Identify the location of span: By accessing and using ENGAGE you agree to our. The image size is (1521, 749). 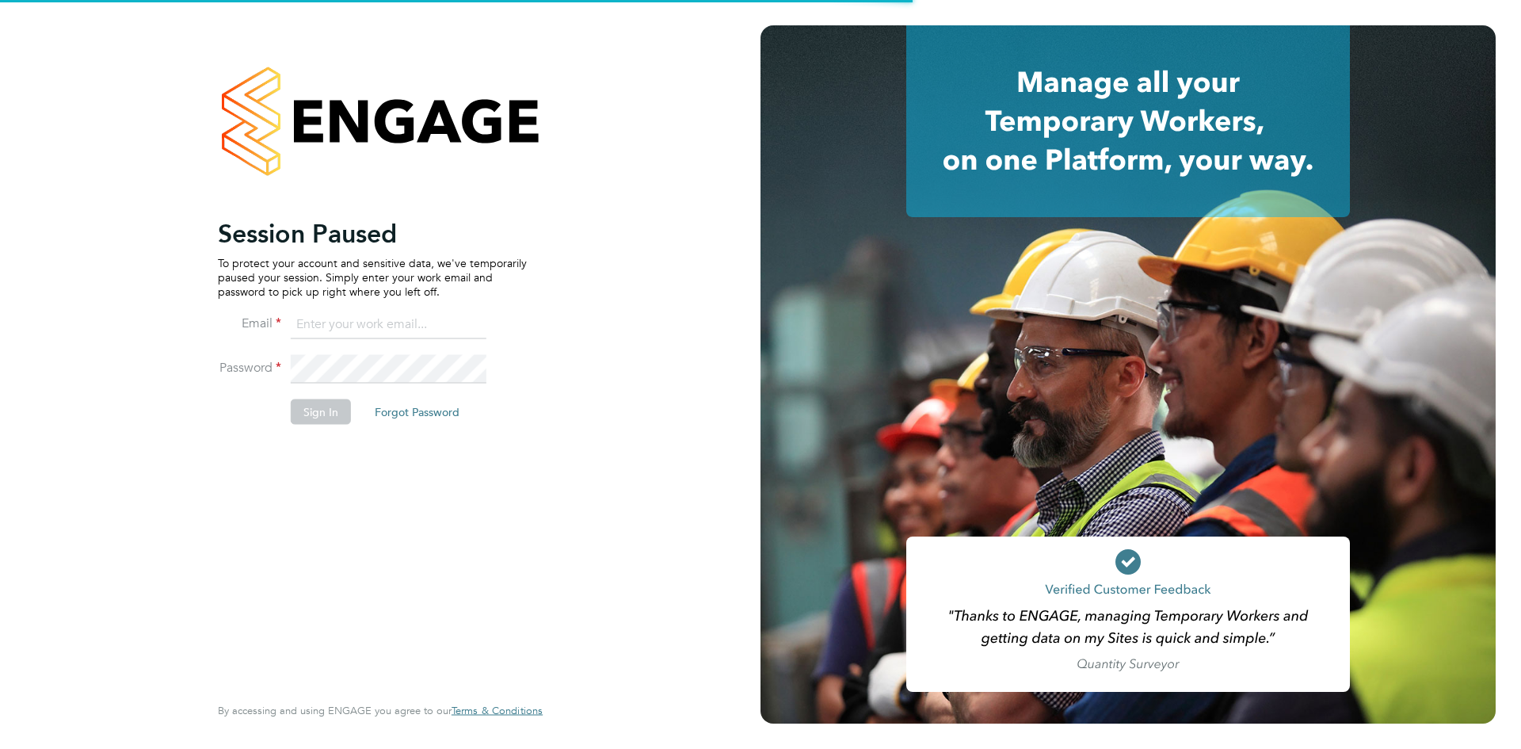
(380, 710).